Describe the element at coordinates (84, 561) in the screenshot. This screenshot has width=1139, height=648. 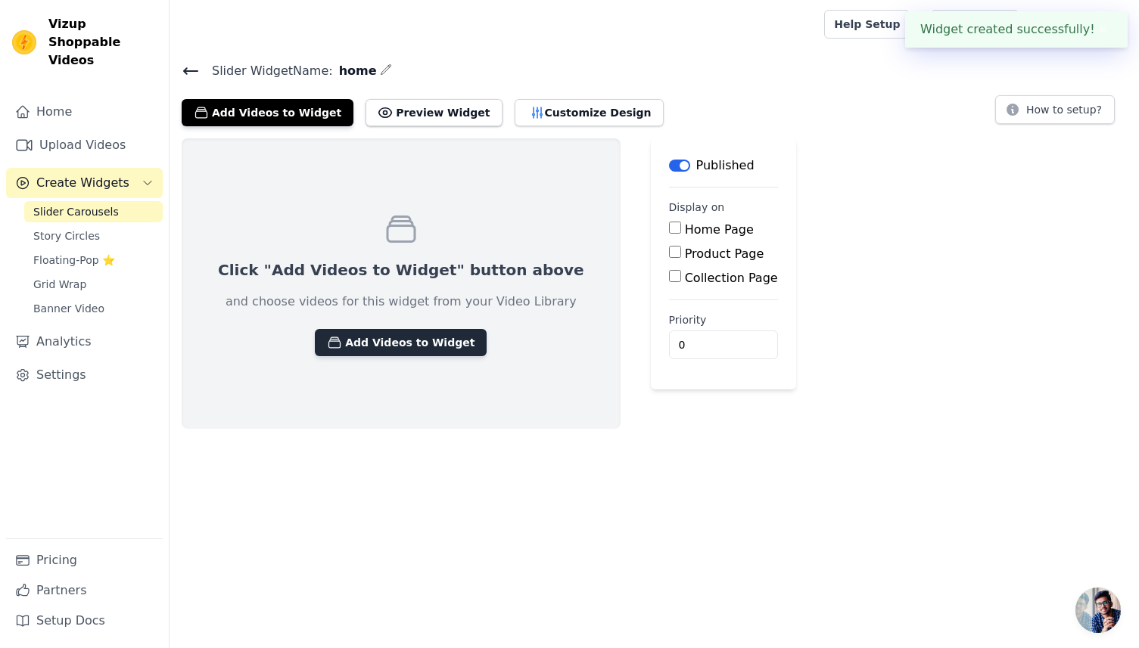
I see `a: Pricing` at that location.